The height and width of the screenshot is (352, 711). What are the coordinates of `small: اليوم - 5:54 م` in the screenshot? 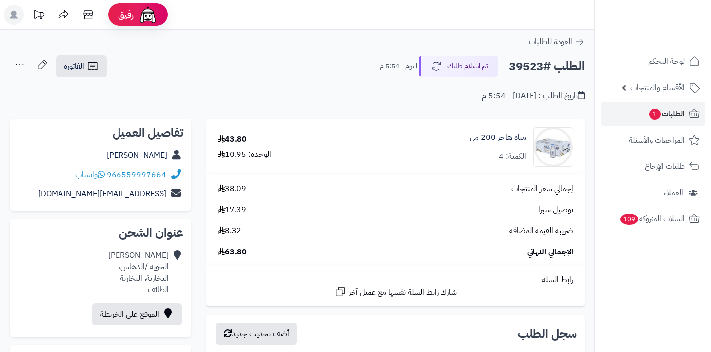 It's located at (399, 66).